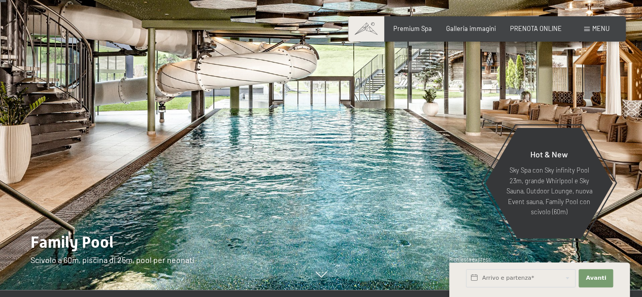 Image resolution: width=642 pixels, height=297 pixels. I want to click on a: Hot & New Sky Spa con Sky infinity Pool 23m, grande Whirlpool e Sky Sauna, Outdoor Lounge, nuova ..., so click(549, 183).